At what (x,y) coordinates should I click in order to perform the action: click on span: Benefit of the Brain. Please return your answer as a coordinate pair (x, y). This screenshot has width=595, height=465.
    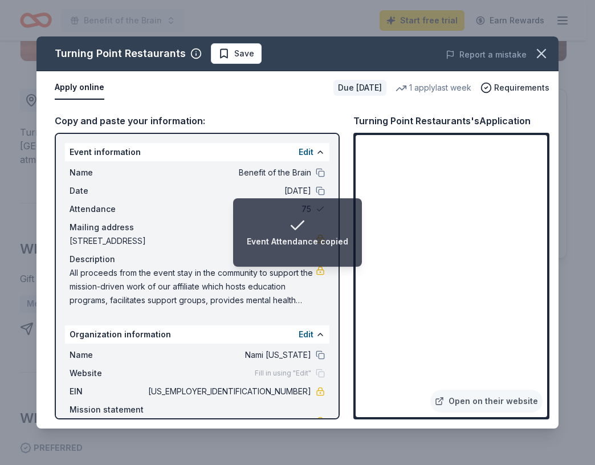
    Looking at the image, I should click on (229, 173).